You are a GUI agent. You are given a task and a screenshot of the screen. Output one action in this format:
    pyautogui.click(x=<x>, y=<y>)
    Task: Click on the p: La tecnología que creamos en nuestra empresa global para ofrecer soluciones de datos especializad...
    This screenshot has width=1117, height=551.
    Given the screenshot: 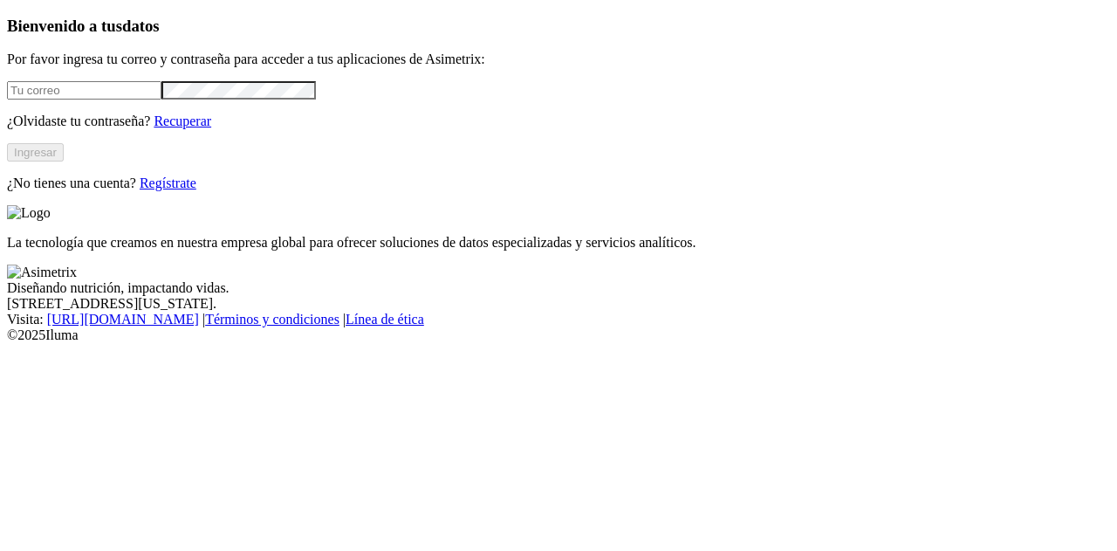 What is the action you would take?
    pyautogui.click(x=558, y=243)
    